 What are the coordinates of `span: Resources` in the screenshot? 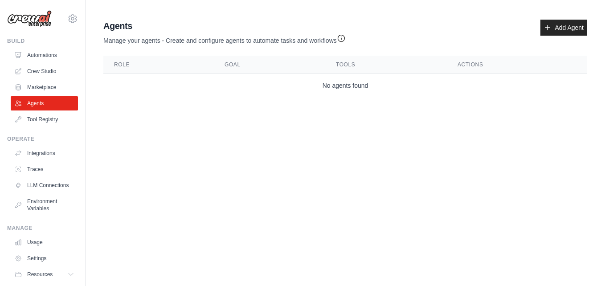 It's located at (40, 274).